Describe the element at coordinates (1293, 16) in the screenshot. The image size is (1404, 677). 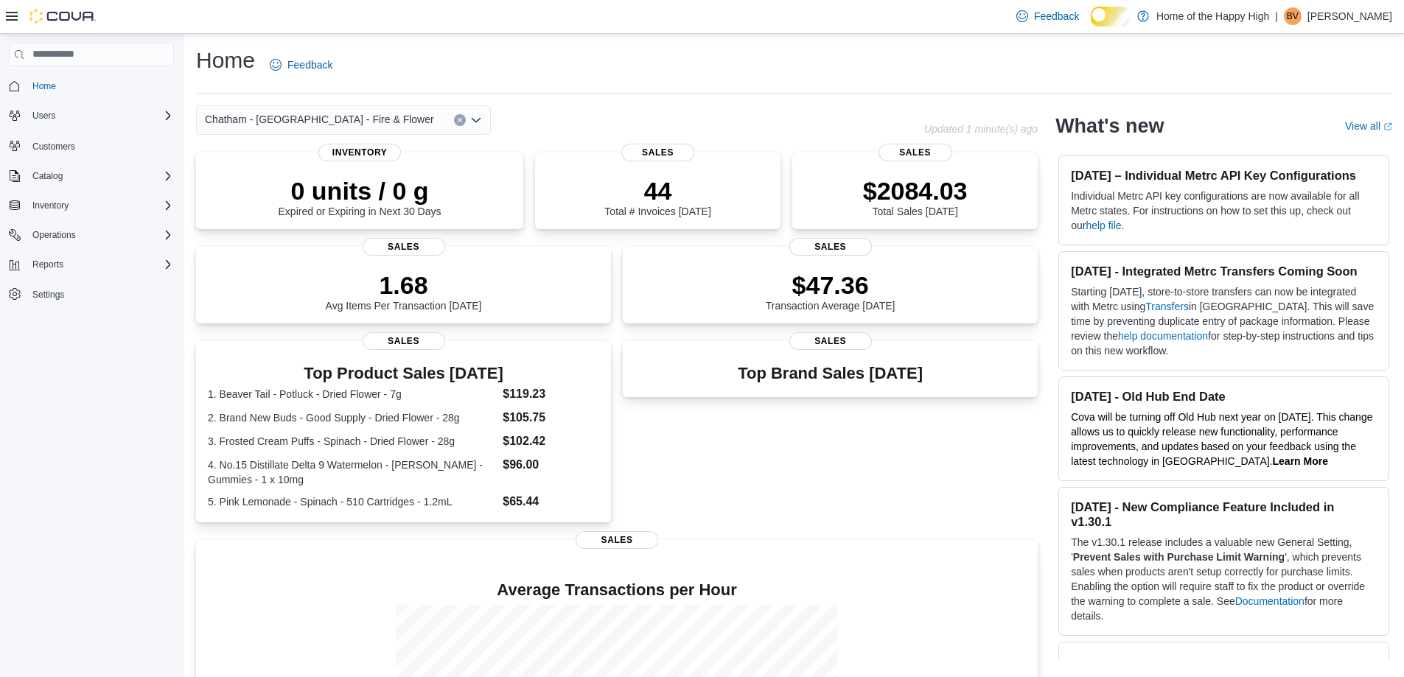
I see `div: Benjamin Venning` at that location.